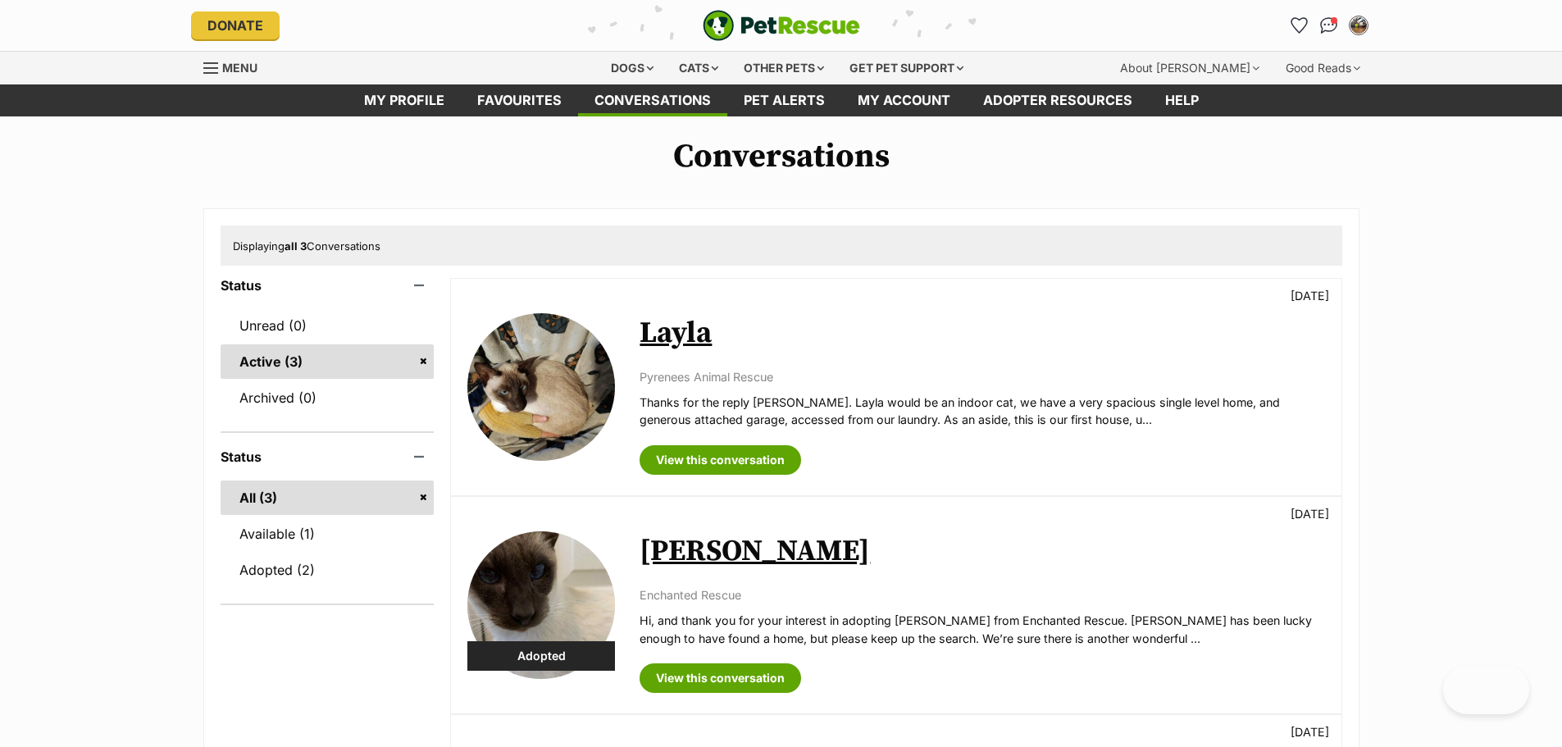 Image resolution: width=1562 pixels, height=747 pixels. Describe the element at coordinates (782, 25) in the screenshot. I see `img: logo-e224e6f780fb5917bec1dbf3a21bbac754714ae5b6737aabdf751b685950b380.svg` at that location.